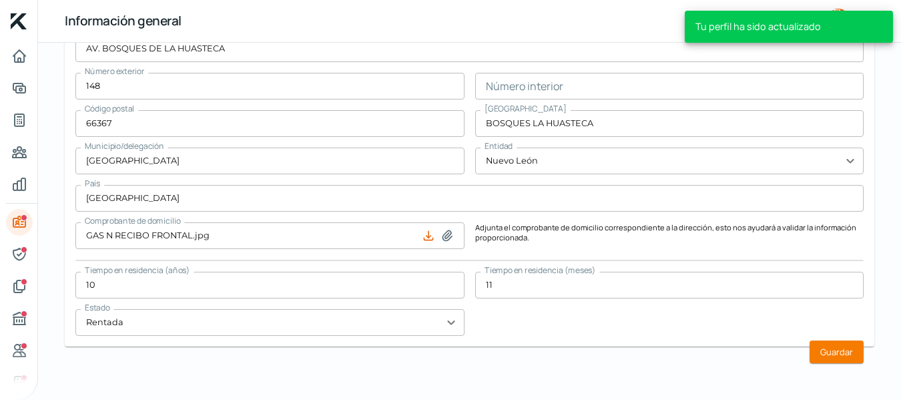  What do you see at coordinates (19, 286) in the screenshot?
I see `a: Documentos` at bounding box center [19, 286].